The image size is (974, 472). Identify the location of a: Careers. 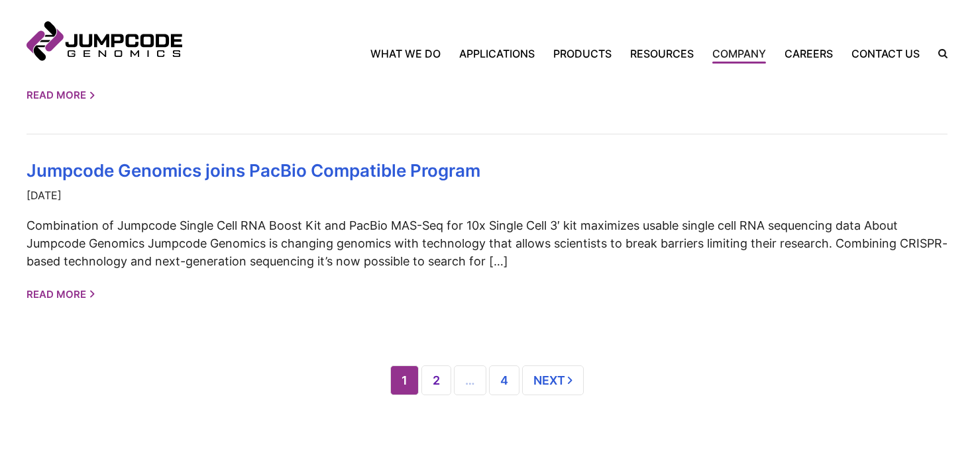
(808, 54).